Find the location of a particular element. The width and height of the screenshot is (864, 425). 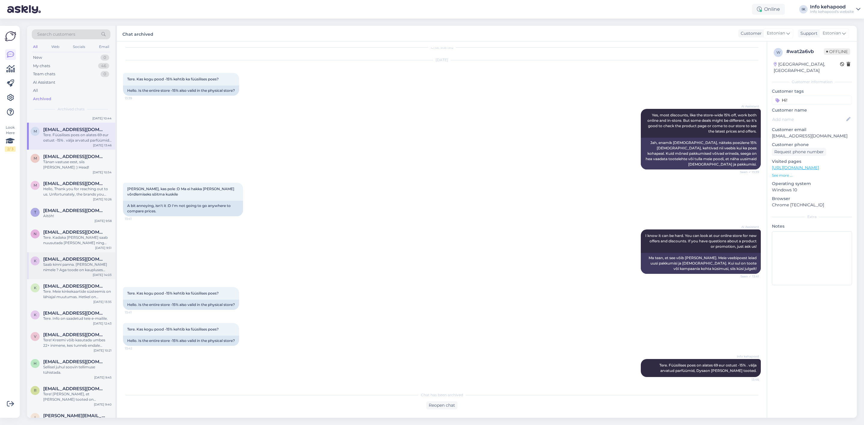

div: Tere. Info on saadetud teie e-mailile. is located at coordinates (77, 319).